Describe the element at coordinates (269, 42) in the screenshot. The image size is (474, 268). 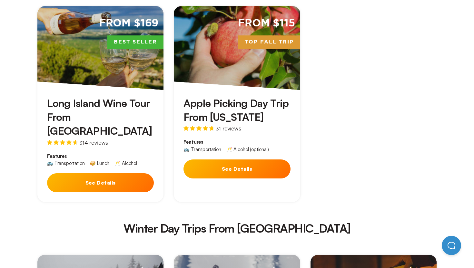
I see `span: Top Fall Trip` at that location.